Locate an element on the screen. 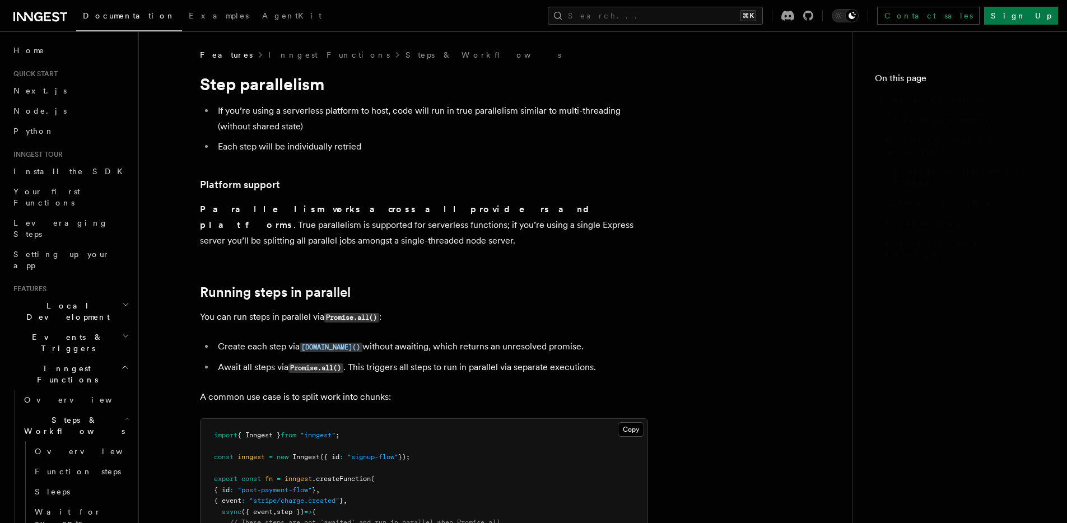 The height and width of the screenshot is (523, 1067). span: import is located at coordinates (226, 435).